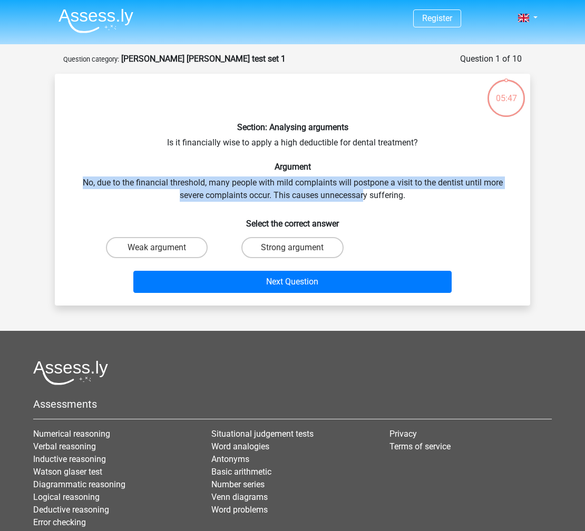 This screenshot has height=531, width=585. I want to click on div: 05:47, so click(506, 92).